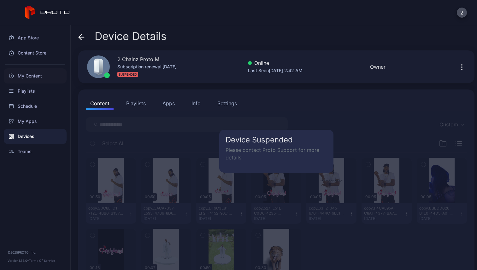  Describe the element at coordinates (35, 76) in the screenshot. I see `div: My Content` at that location.